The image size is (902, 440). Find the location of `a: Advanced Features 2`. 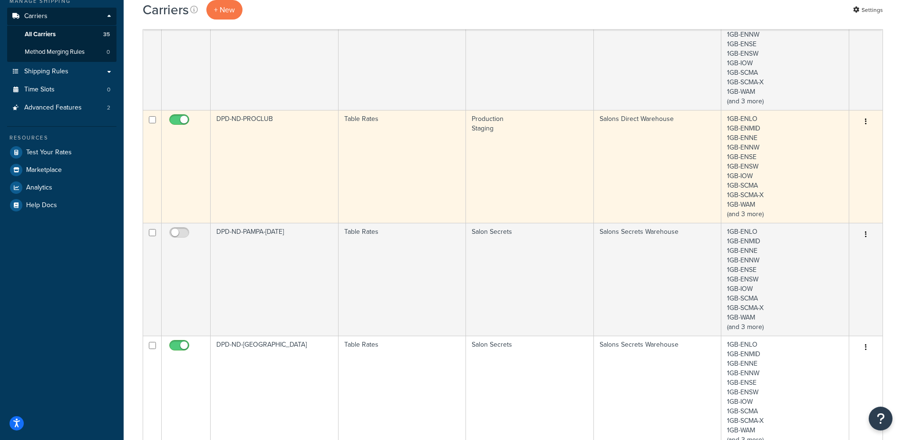

a: Advanced Features 2 is located at coordinates (62, 108).